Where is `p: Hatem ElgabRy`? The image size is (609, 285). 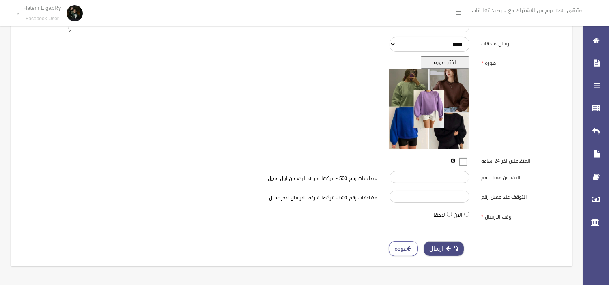 p: Hatem ElgabRy is located at coordinates (42, 8).